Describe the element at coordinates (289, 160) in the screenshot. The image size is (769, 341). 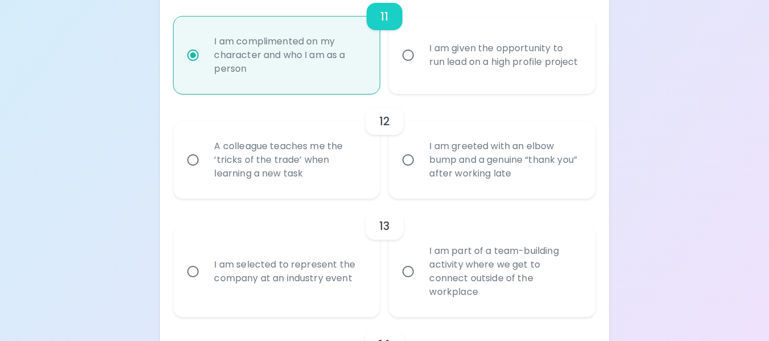
I see `div: A colleague teaches me the ‘tricks of the trade’ when learning a new task` at that location.